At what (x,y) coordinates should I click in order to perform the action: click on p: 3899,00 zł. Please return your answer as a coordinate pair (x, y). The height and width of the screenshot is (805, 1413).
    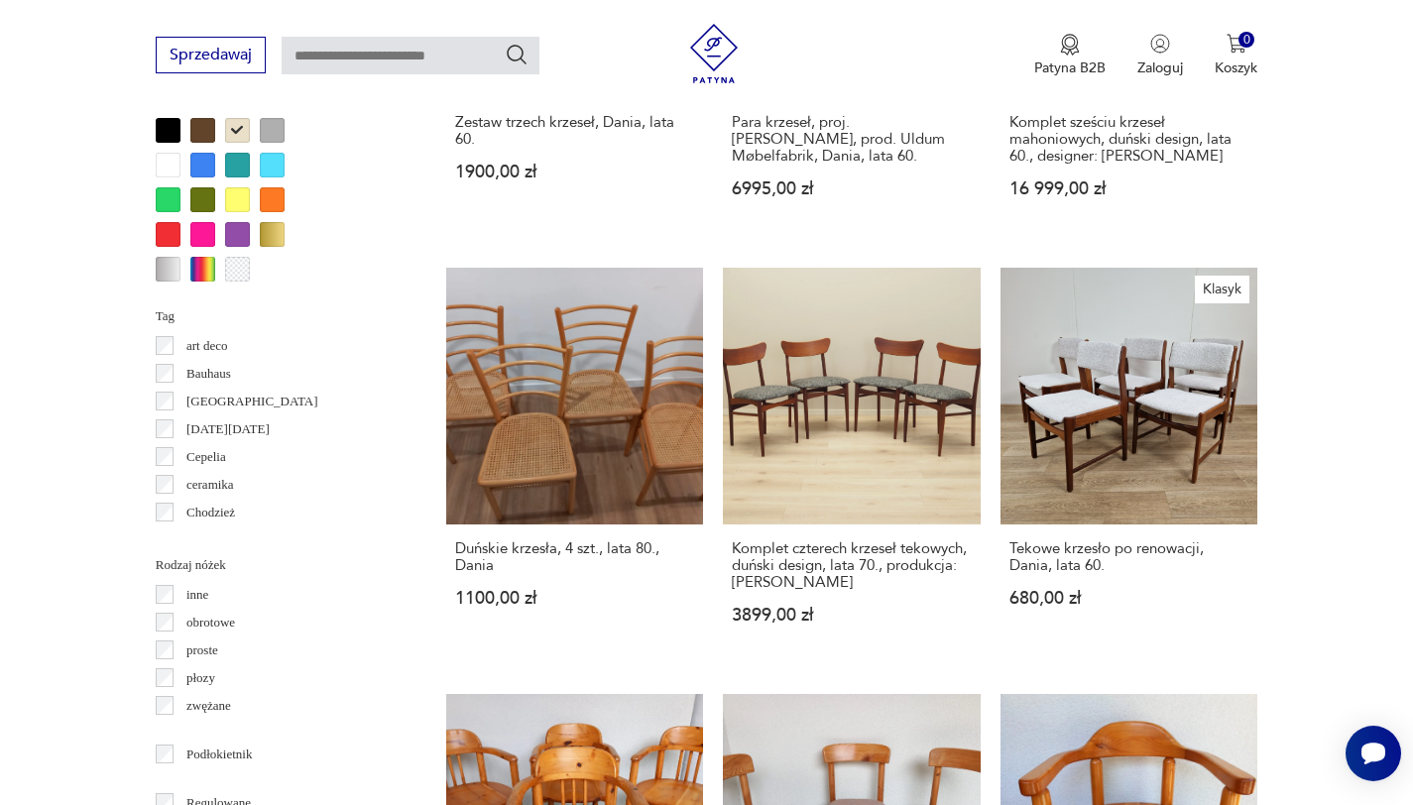
    Looking at the image, I should click on (851, 615).